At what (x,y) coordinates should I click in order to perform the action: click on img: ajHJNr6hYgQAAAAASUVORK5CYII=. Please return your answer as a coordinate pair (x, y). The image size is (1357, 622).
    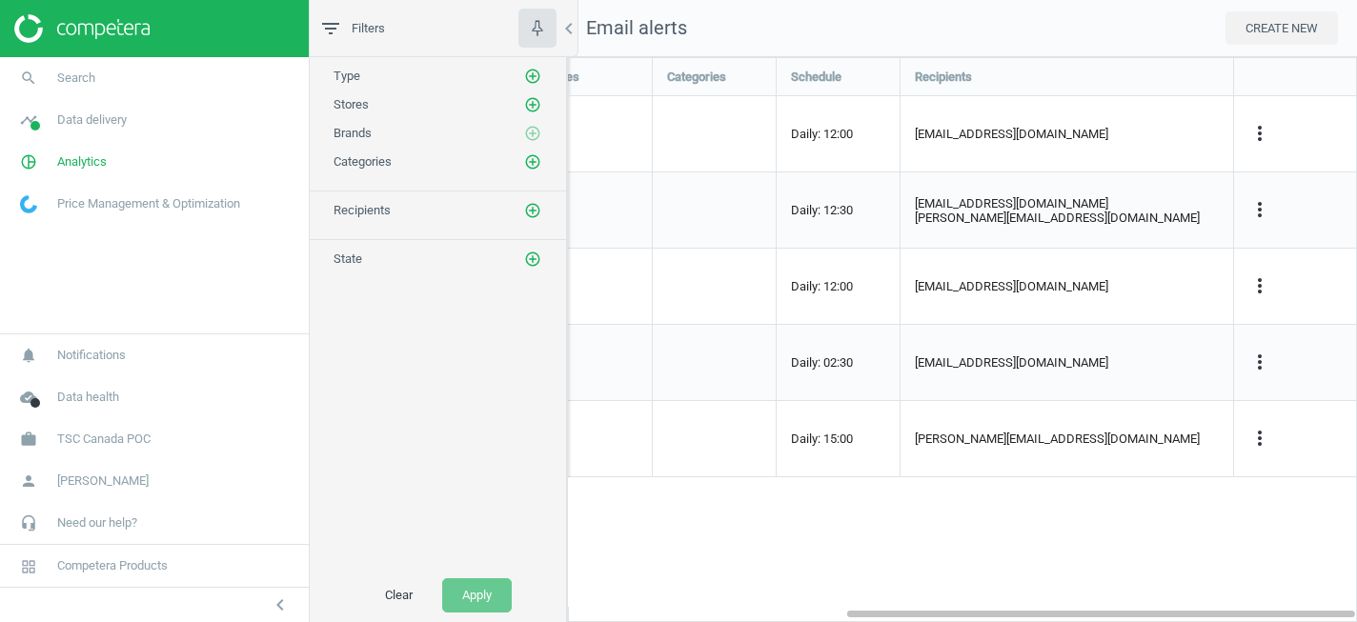
    Looking at the image, I should click on (82, 29).